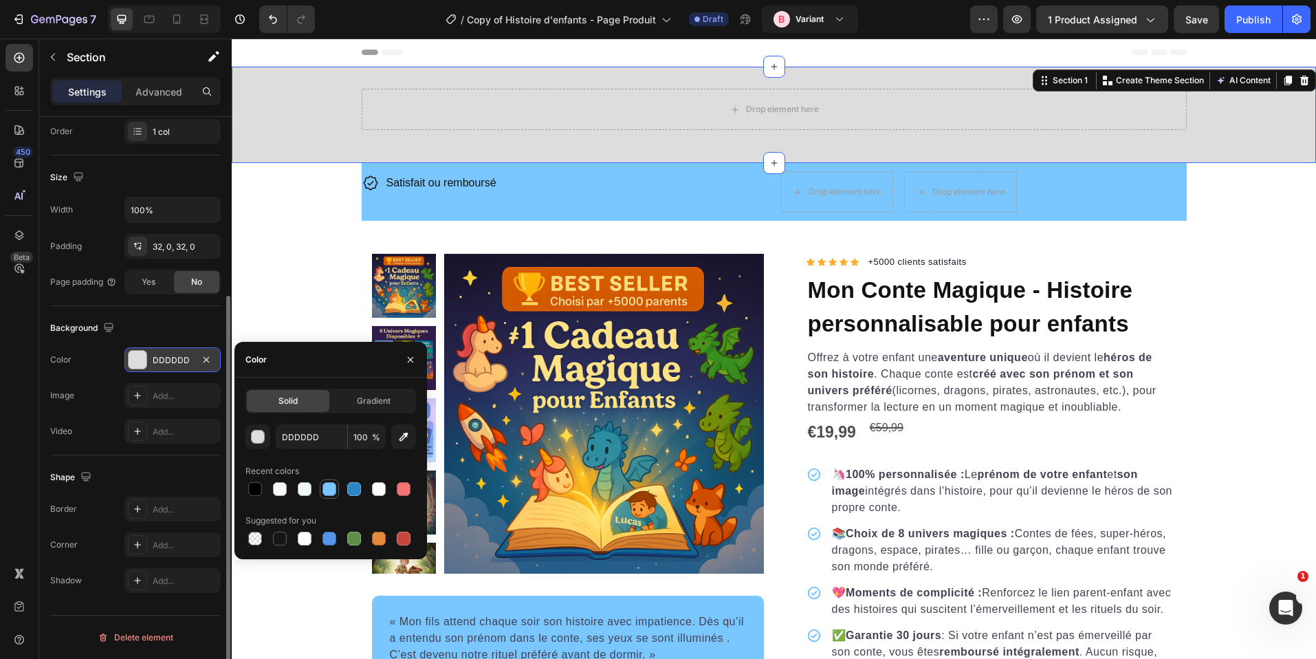 The width and height of the screenshot is (1316, 659). What do you see at coordinates (682, 554) in the screenshot?
I see `strong: Moments de complicité :` at bounding box center [682, 554].